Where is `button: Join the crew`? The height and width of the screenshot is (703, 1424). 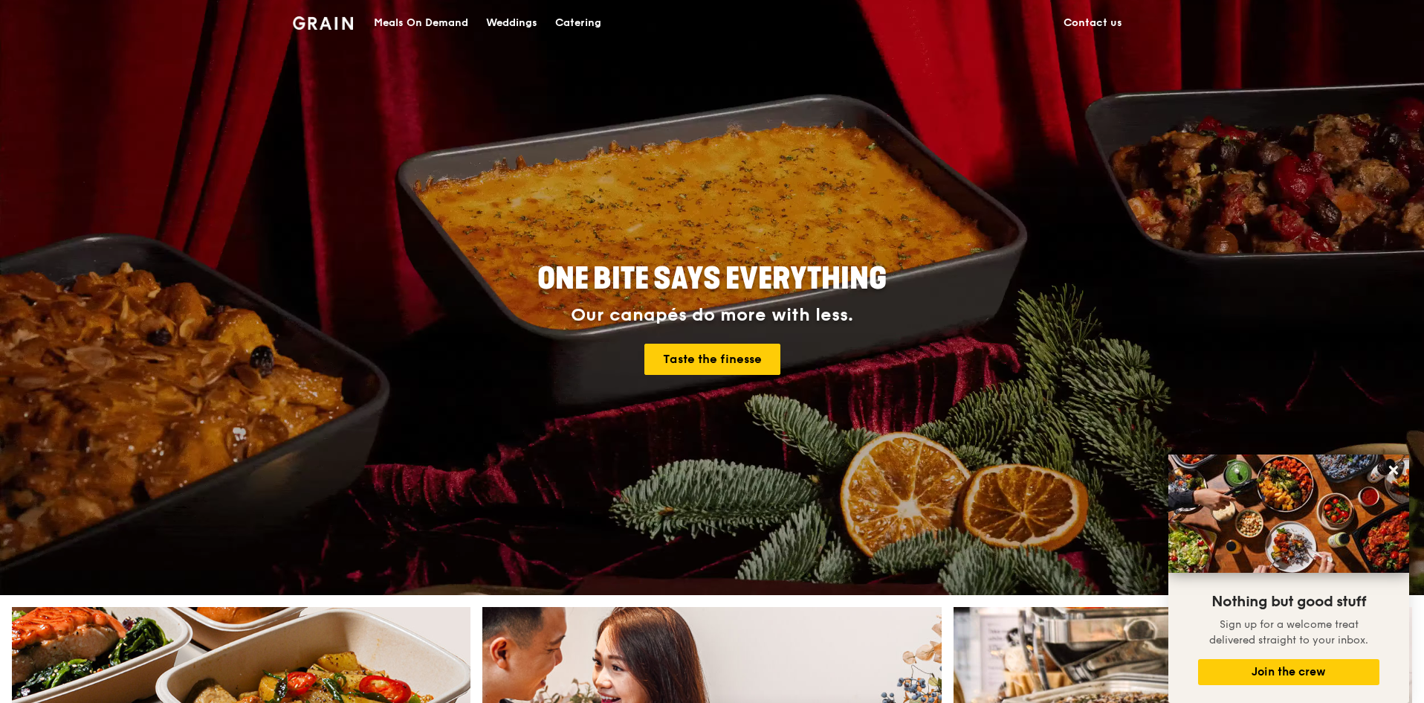
button: Join the crew is located at coordinates (1289, 671).